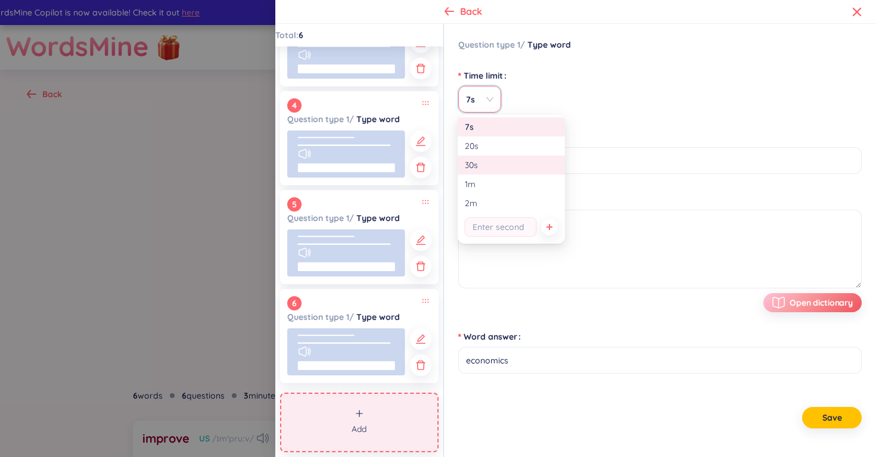 The height and width of the screenshot is (457, 876). What do you see at coordinates (511, 165) in the screenshot?
I see `div: 30s` at bounding box center [511, 165].